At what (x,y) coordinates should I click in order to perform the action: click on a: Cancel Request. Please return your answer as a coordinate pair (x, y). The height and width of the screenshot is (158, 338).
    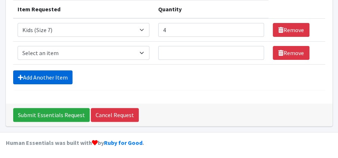
    Looking at the image, I should click on (115, 115).